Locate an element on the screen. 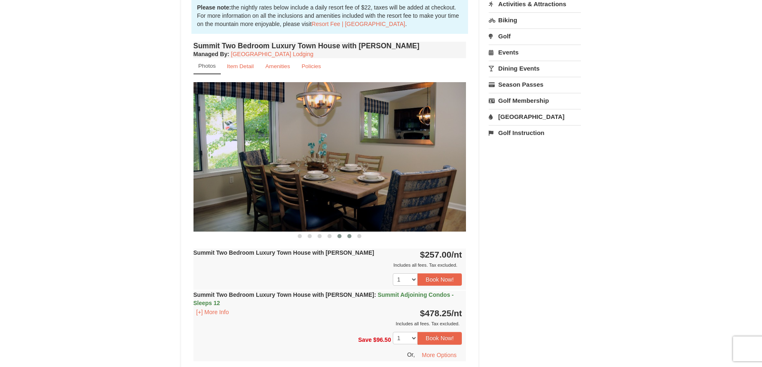 The height and width of the screenshot is (367, 762). button: More Options is located at coordinates (439, 355).